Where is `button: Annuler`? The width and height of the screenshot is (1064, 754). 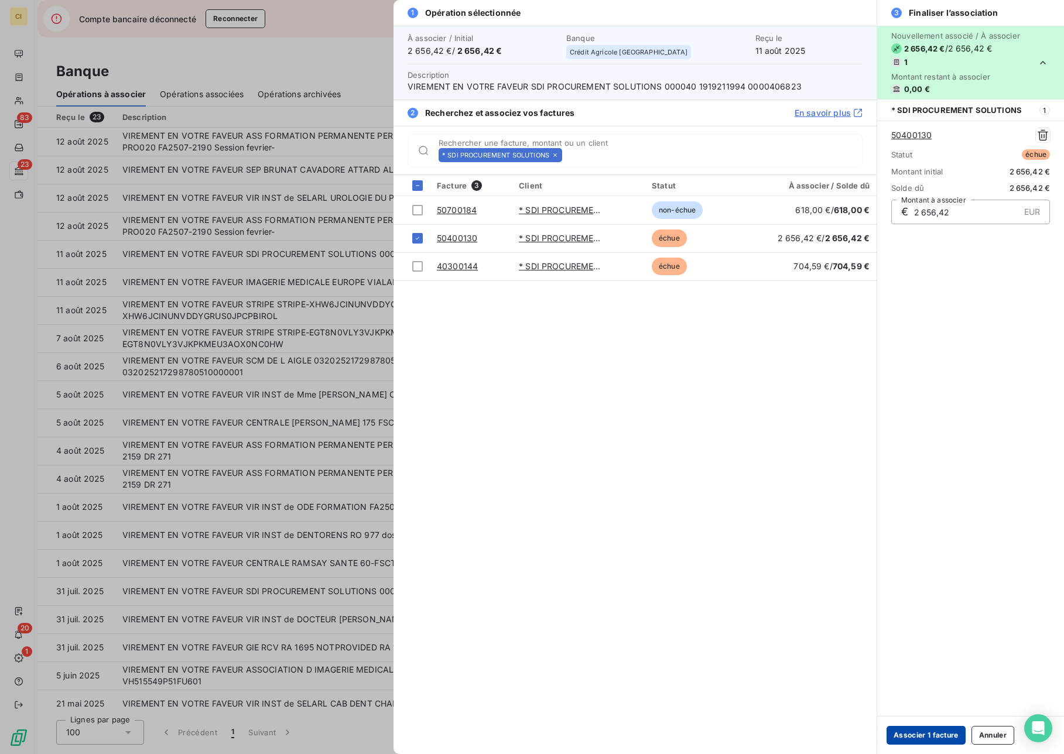 button: Annuler is located at coordinates (993, 736).